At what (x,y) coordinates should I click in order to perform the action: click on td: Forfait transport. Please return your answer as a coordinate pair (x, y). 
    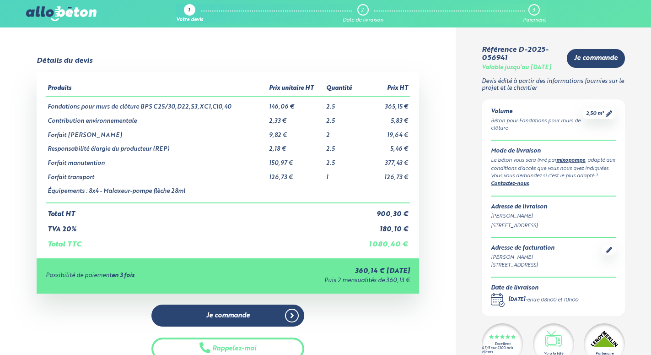
    Looking at the image, I should click on (156, 174).